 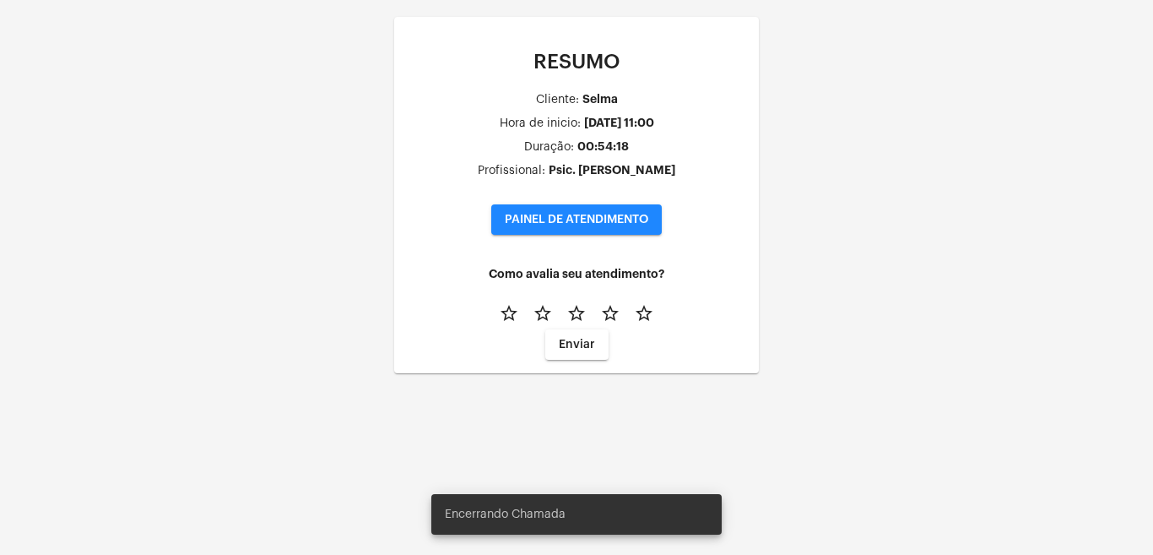 What do you see at coordinates (577, 220) in the screenshot?
I see `button: PAINEL DE ATENDIMENTO` at bounding box center [577, 220].